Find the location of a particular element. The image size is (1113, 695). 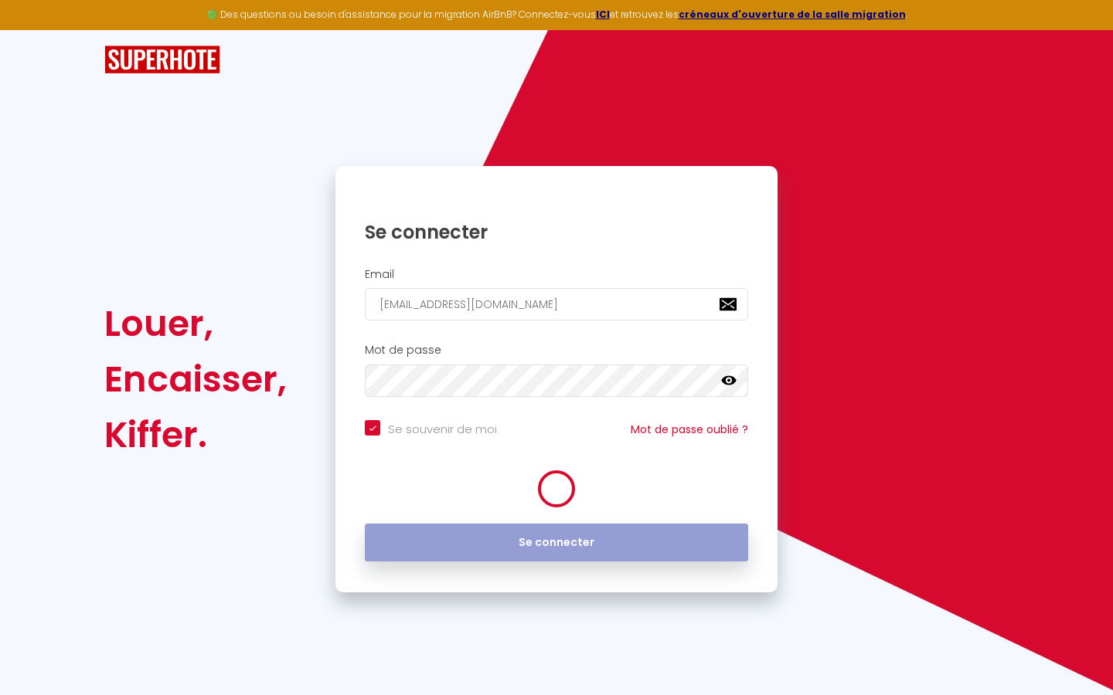

strong: ICI is located at coordinates (603, 14).